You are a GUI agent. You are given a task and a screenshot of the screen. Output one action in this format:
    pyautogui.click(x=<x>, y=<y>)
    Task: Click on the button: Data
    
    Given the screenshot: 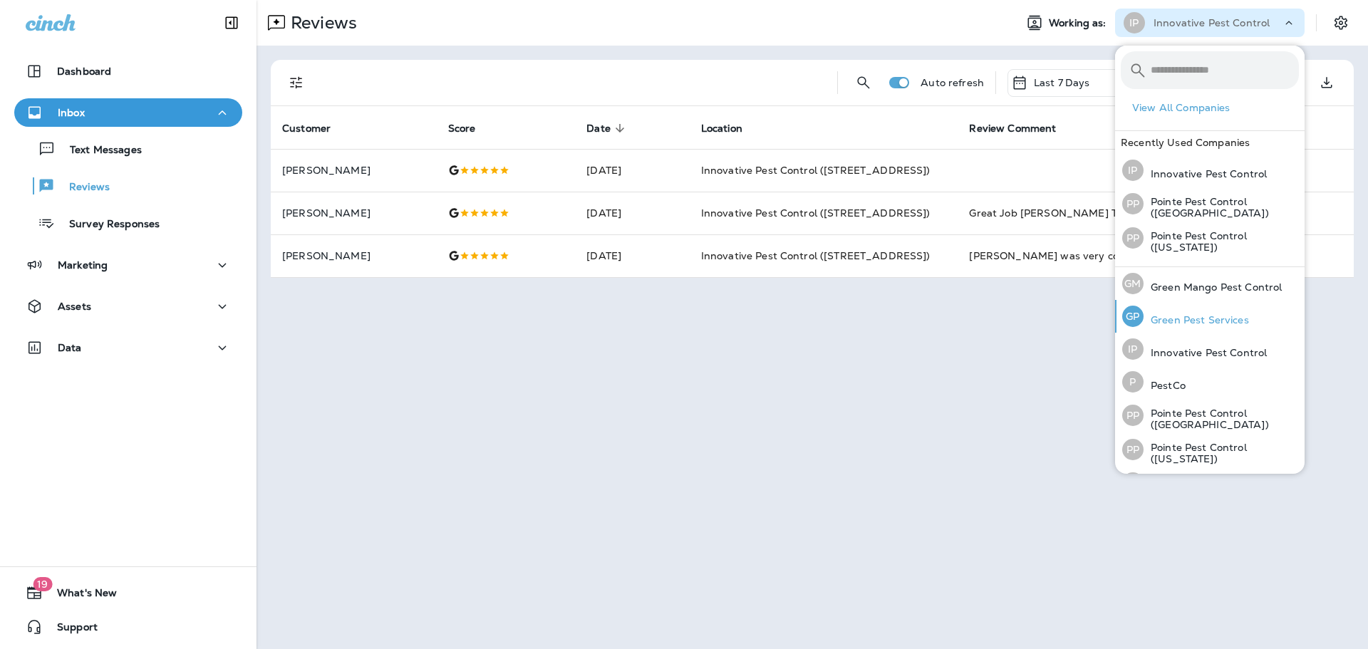 What is the action you would take?
    pyautogui.click(x=128, y=348)
    